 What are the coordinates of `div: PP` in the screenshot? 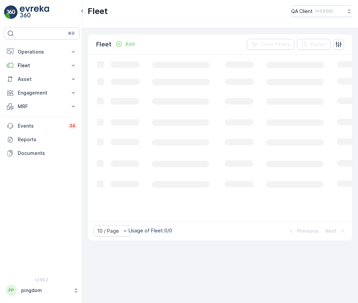 It's located at (11, 290).